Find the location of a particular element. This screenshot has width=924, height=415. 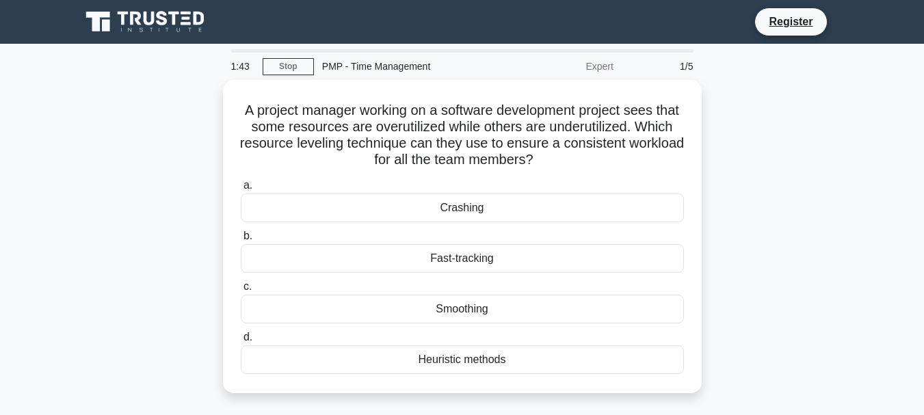

div: PMP - Time Management is located at coordinates (408, 66).